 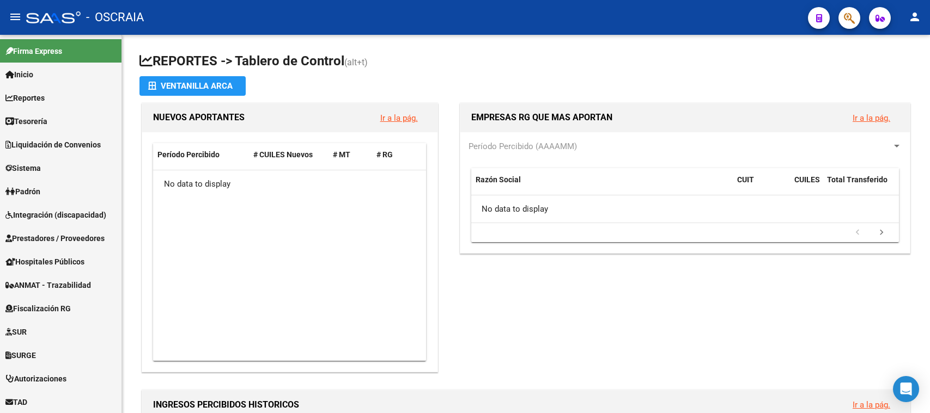 What do you see at coordinates (16, 402) in the screenshot?
I see `span: TAD` at bounding box center [16, 402].